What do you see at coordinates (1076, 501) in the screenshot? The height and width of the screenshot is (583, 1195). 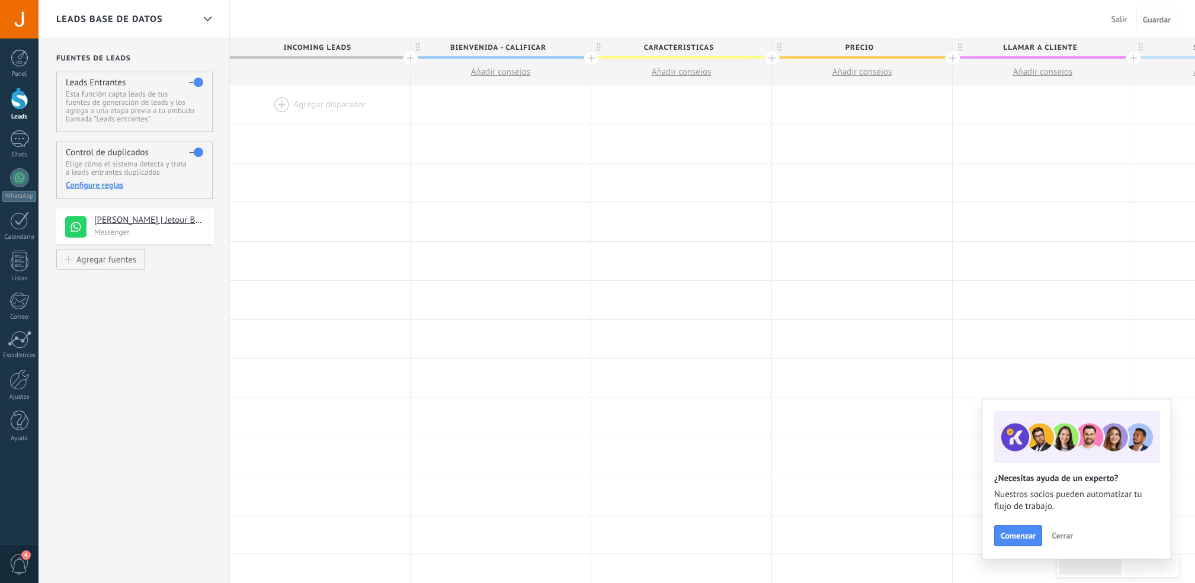 I see `span: Nuestros socios pueden automatizar tu flujo de trabajo.` at bounding box center [1076, 501].